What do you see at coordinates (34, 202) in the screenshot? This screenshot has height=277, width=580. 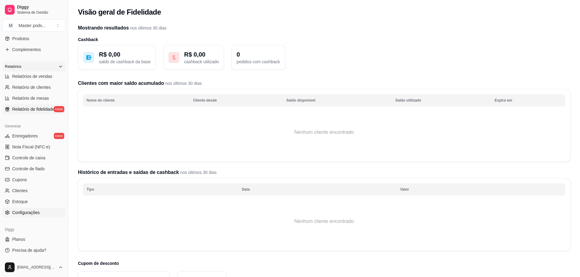 I see `a: Estoque` at bounding box center [34, 202].